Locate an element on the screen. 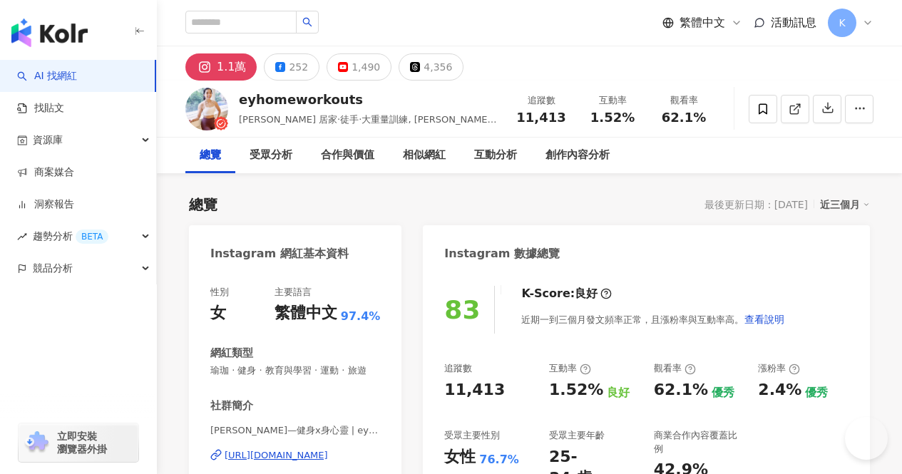 The width and height of the screenshot is (902, 474). button: 查看說明 is located at coordinates (765, 320).